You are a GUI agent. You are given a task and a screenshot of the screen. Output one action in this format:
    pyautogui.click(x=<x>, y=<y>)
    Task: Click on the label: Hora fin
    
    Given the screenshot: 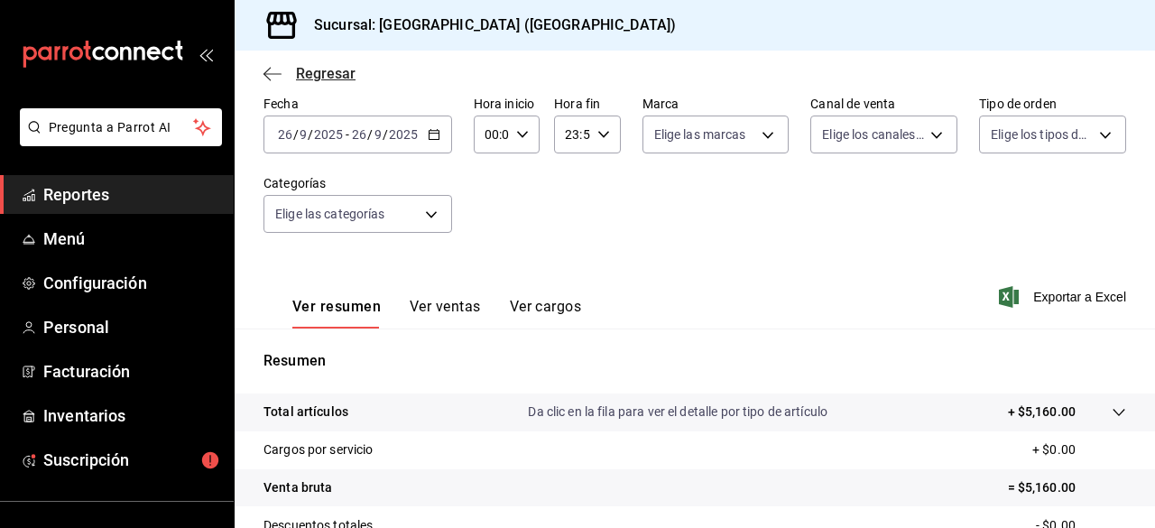 What is the action you would take?
    pyautogui.click(x=587, y=104)
    